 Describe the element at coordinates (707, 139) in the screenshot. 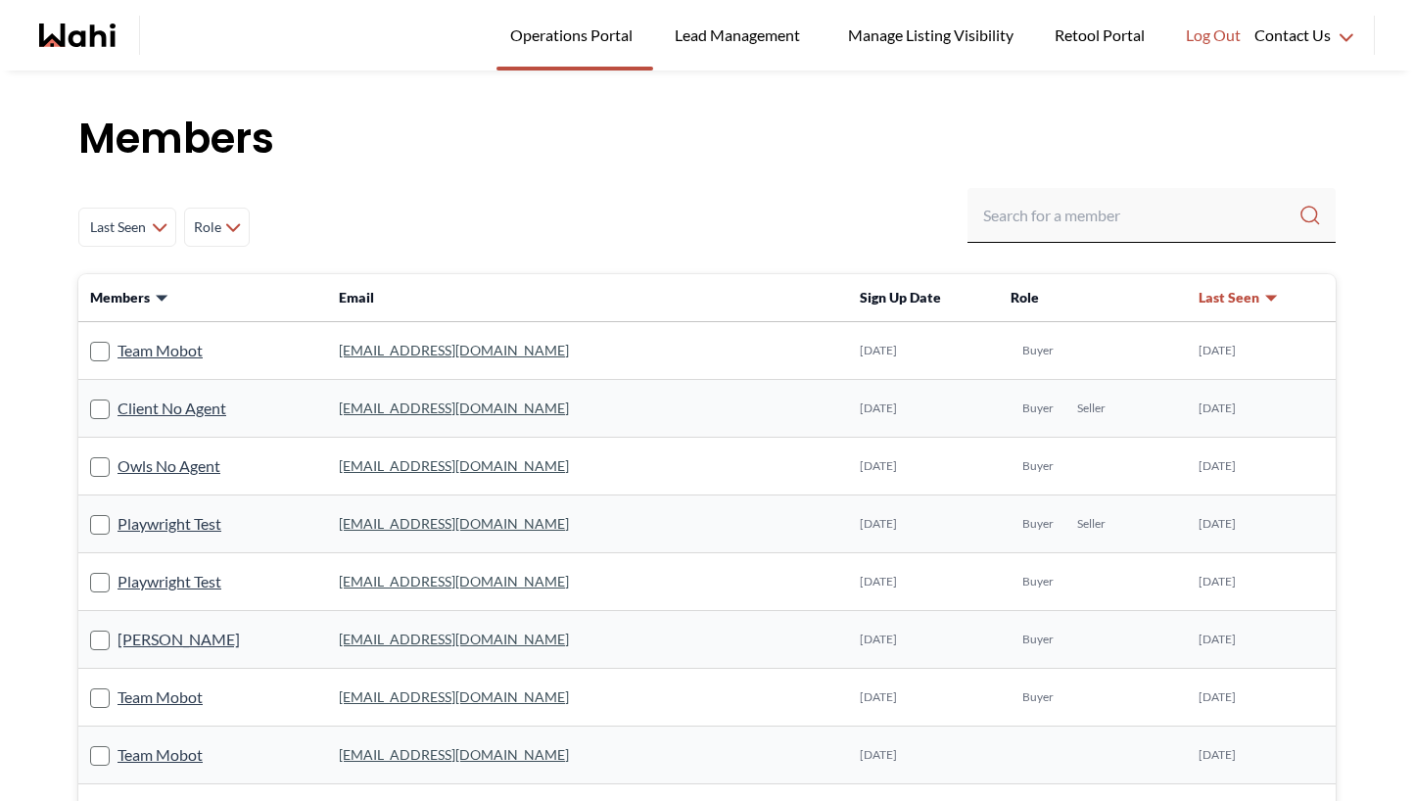

I see `h1: Members` at that location.